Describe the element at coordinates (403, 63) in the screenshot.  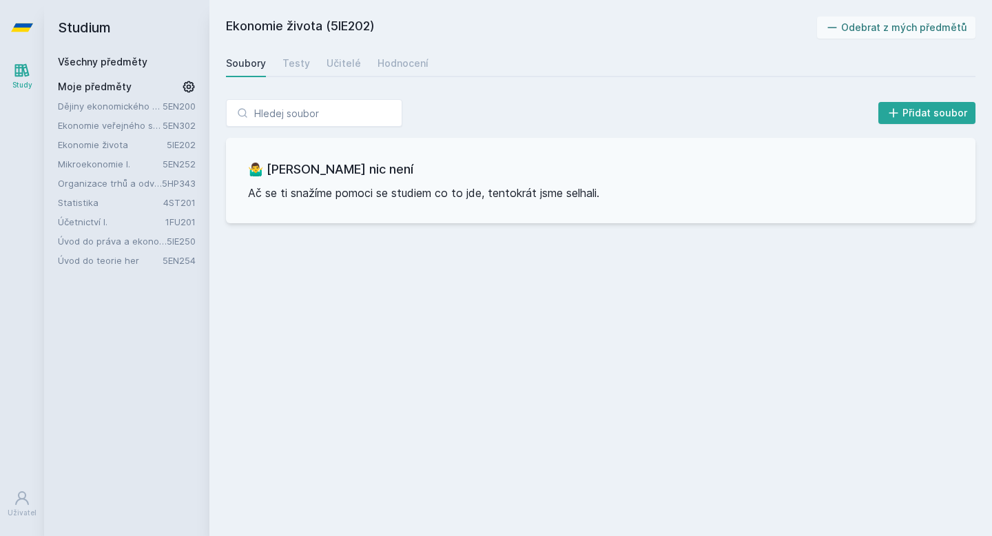
I see `a: Hodnocení` at that location.